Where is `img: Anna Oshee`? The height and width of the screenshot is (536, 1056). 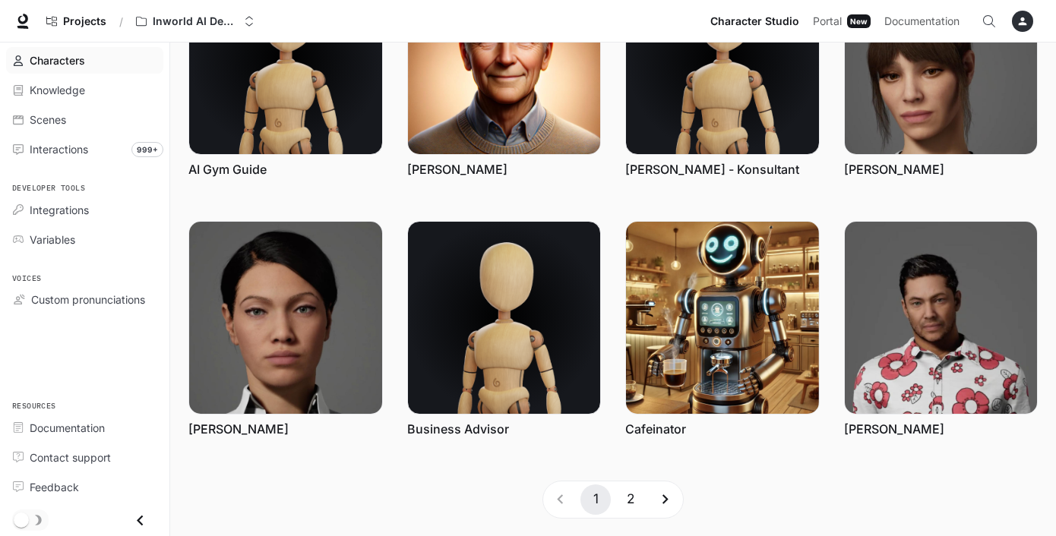
img: Anna Oshee is located at coordinates (286, 318).